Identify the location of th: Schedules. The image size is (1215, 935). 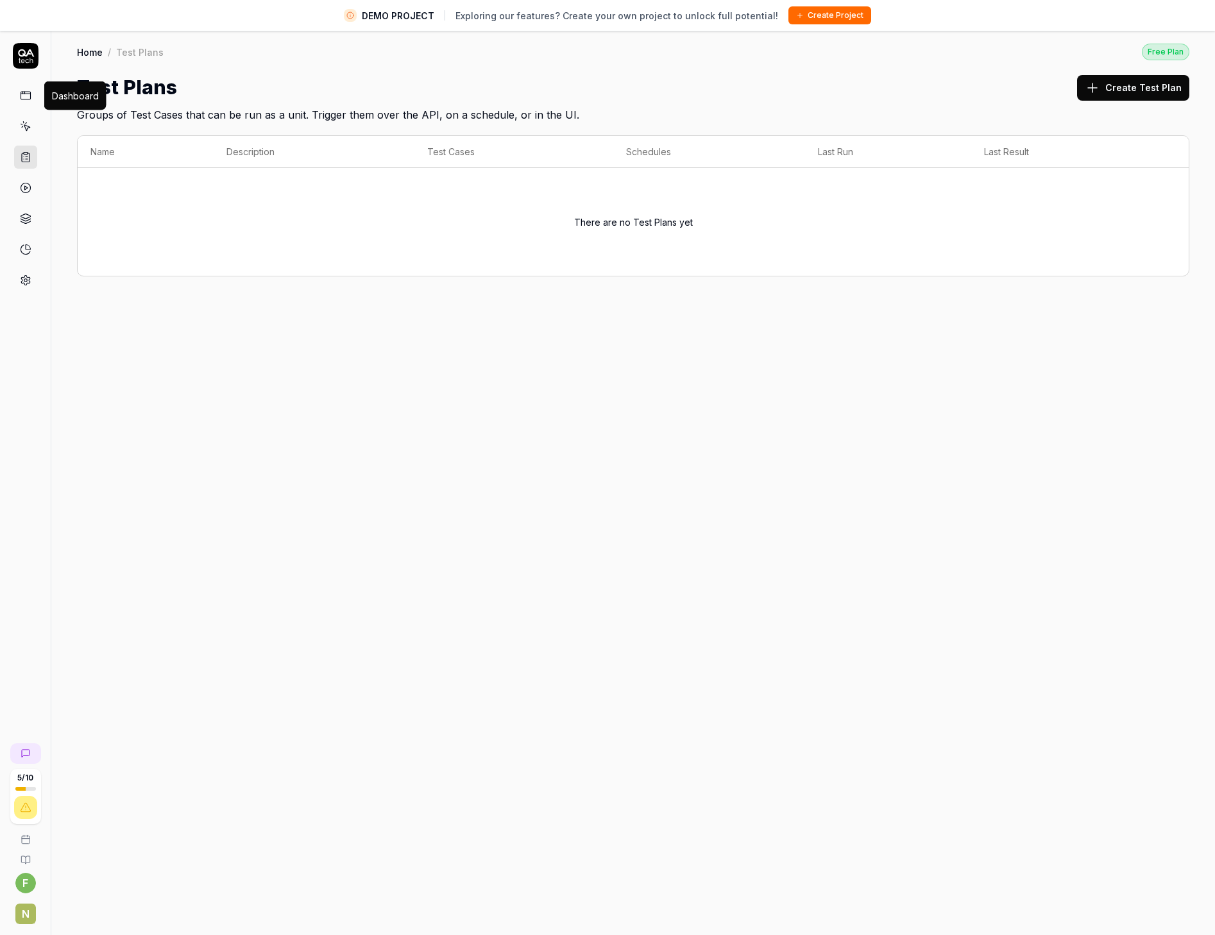
(709, 152).